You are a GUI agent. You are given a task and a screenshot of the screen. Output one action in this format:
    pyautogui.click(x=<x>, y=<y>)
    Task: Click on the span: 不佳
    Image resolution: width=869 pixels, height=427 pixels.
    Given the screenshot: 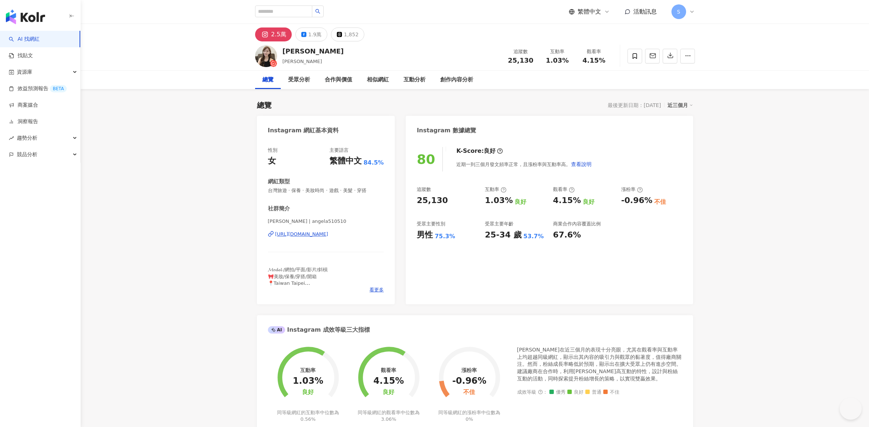 What is the action you would take?
    pyautogui.click(x=612, y=392)
    